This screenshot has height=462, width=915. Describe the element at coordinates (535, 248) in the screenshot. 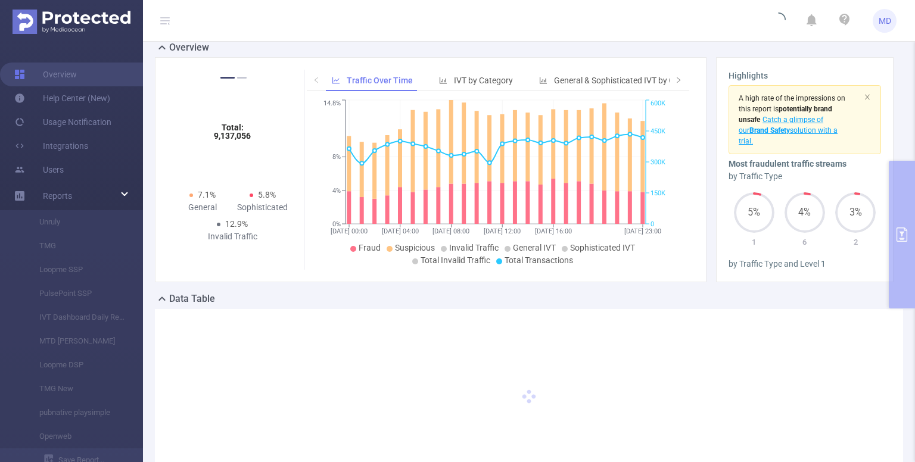

I see `span: General IVT` at that location.